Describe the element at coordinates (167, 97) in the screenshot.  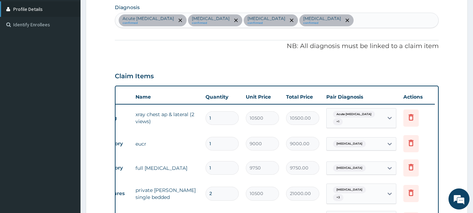
I see `th: Name` at that location.